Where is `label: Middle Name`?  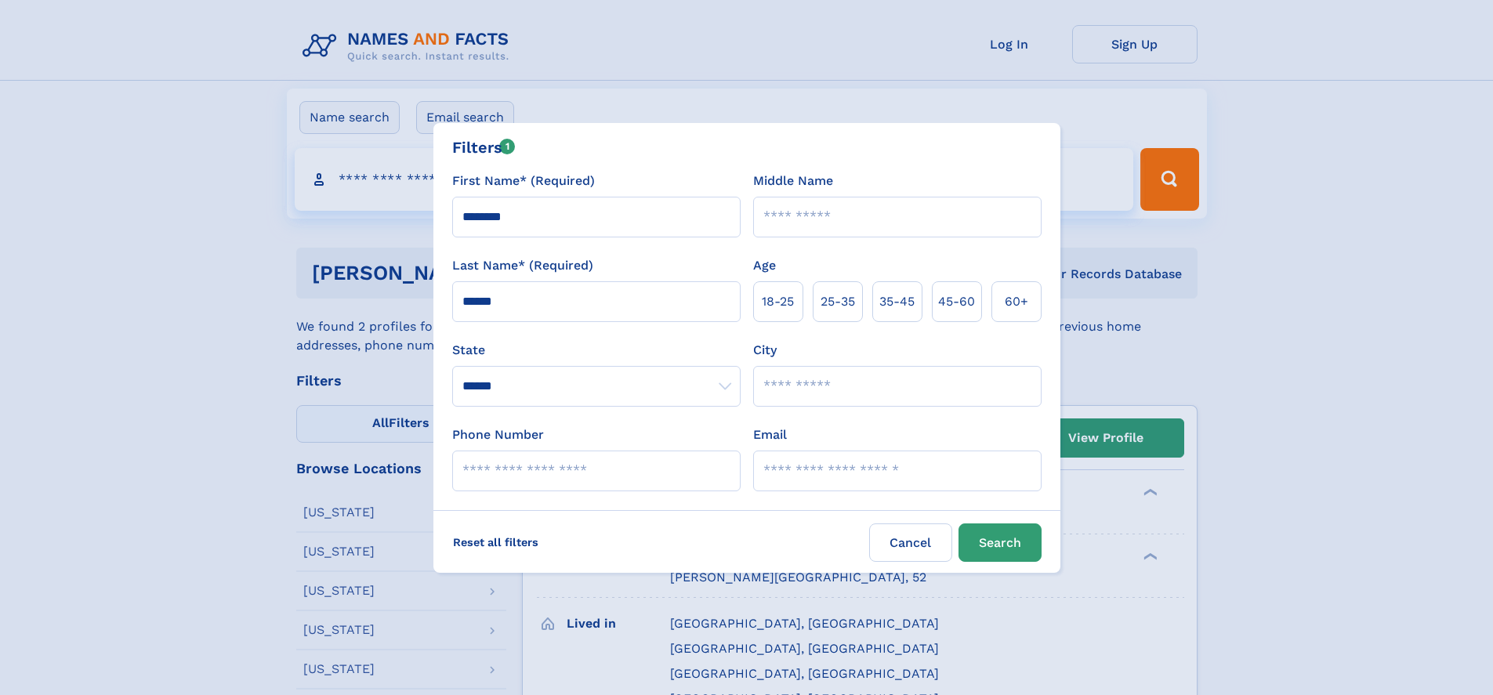 label: Middle Name is located at coordinates (793, 181).